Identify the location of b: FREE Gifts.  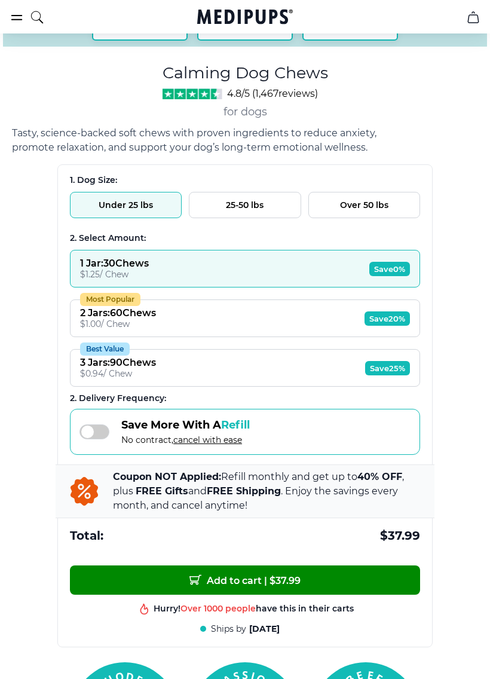
(162, 491).